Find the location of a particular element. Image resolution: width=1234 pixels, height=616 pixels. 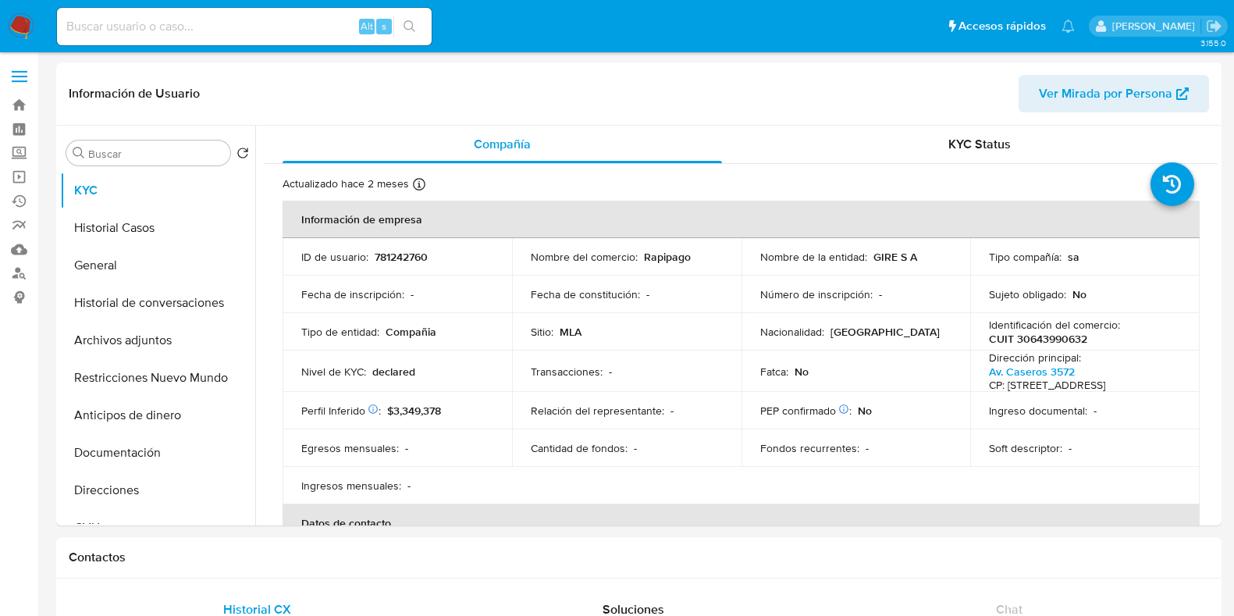

button: Direcciones is located at coordinates (158, 490).